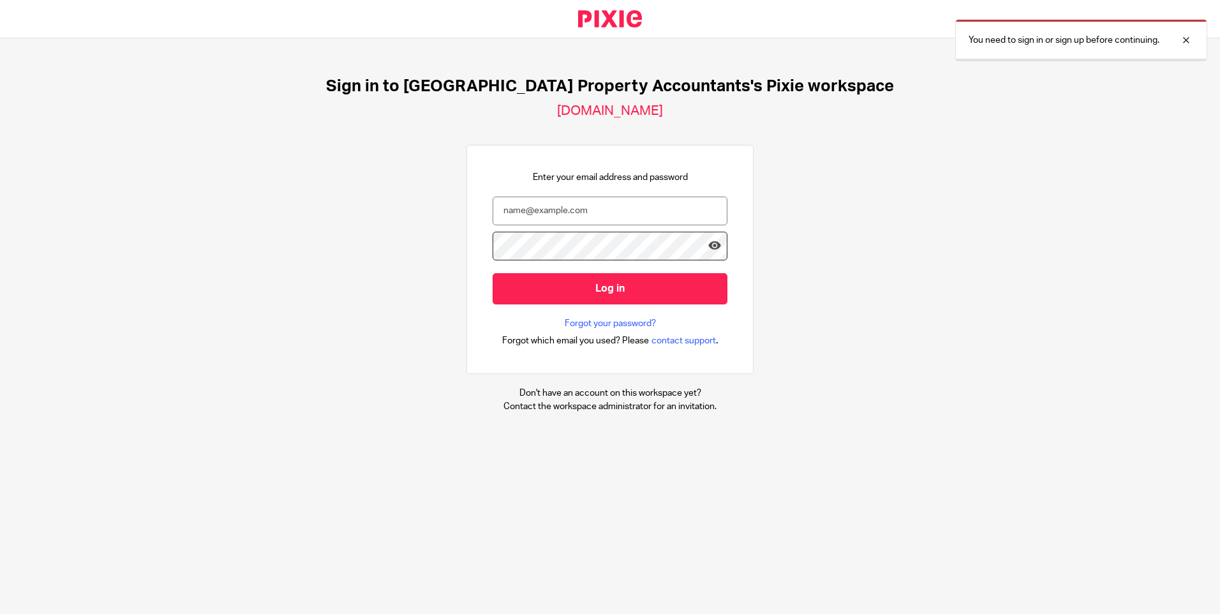  Describe the element at coordinates (610, 288) in the screenshot. I see `input: Log in` at that location.